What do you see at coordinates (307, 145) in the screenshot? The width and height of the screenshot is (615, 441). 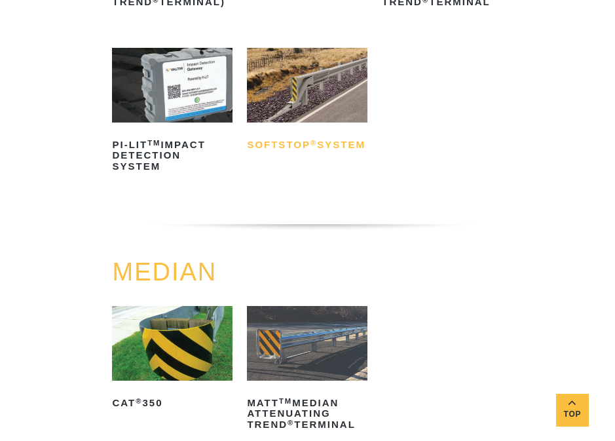 I see `h2: SoftStop System` at bounding box center [307, 145].